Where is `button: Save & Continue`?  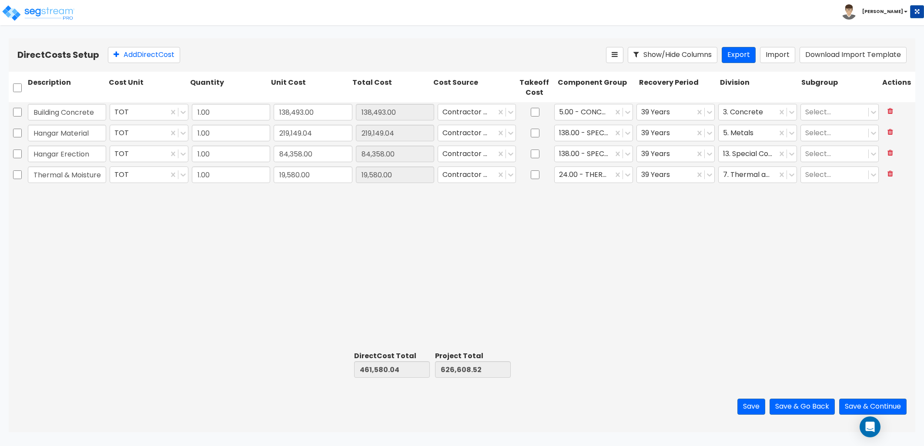 button: Save & Continue is located at coordinates (873, 407).